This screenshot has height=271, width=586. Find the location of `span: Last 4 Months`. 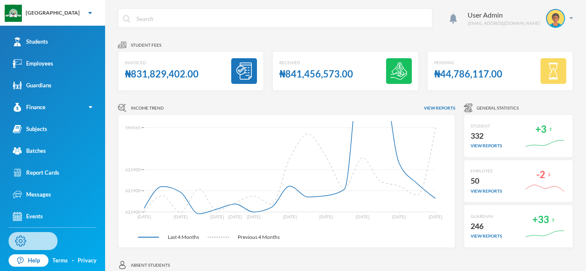

span: Last 4 Months is located at coordinates (183, 238).